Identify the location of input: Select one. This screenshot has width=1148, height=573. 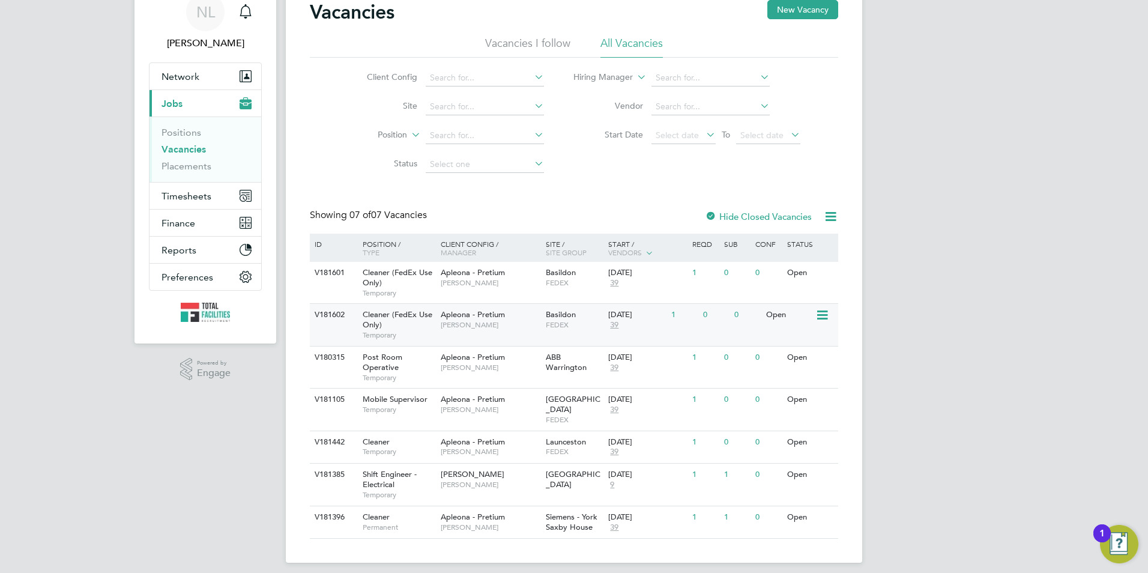
(484, 164).